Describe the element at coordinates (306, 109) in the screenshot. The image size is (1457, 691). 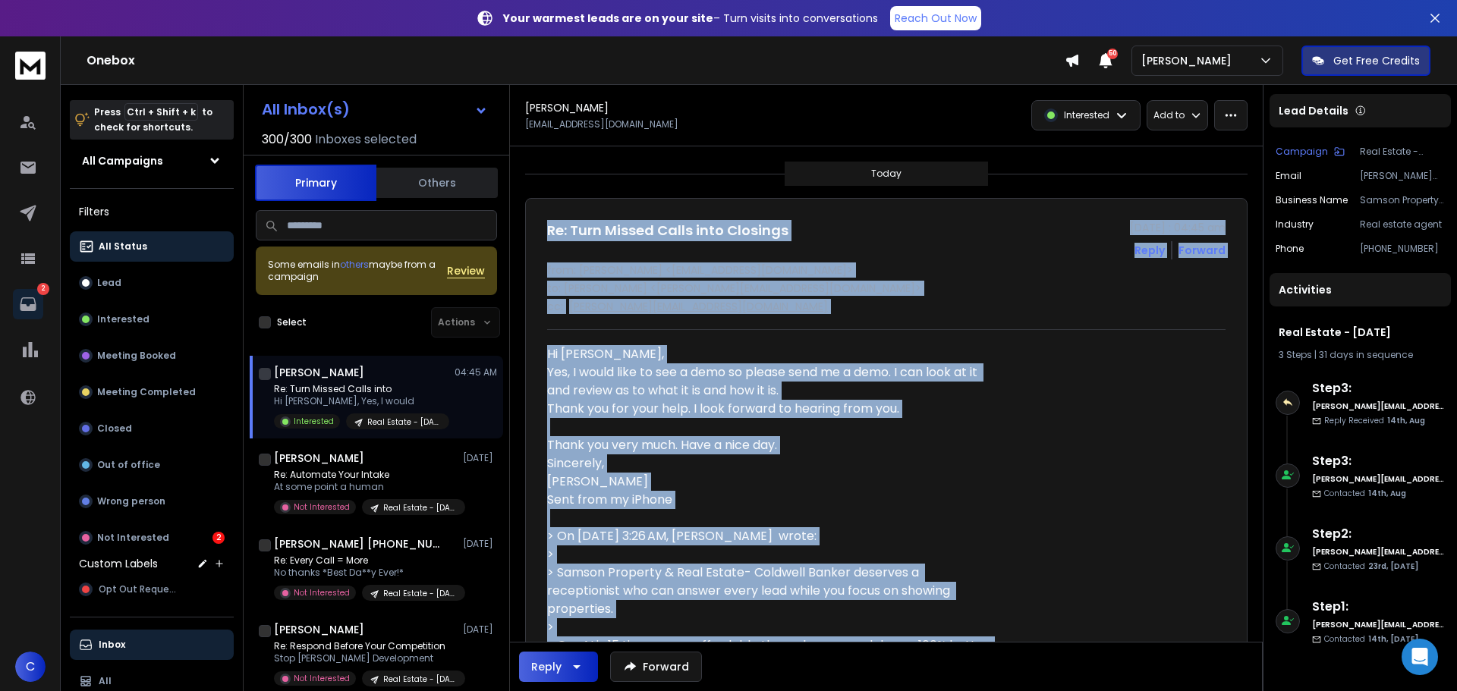
I see `h1: All Inbox(s)` at that location.